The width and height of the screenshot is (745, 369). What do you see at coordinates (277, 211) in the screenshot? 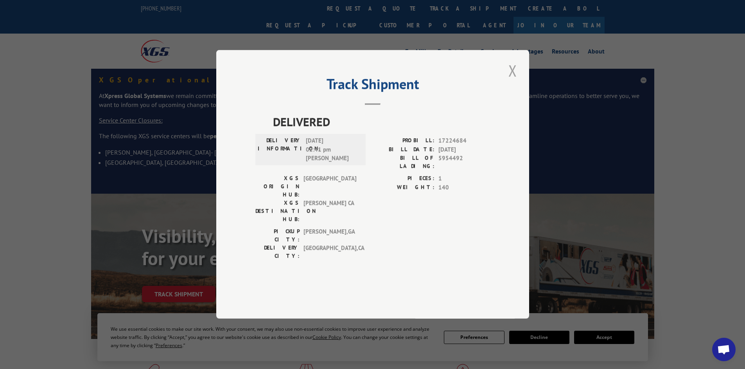
I see `label: XGS DESTINATION HUB:` at bounding box center [277, 211].